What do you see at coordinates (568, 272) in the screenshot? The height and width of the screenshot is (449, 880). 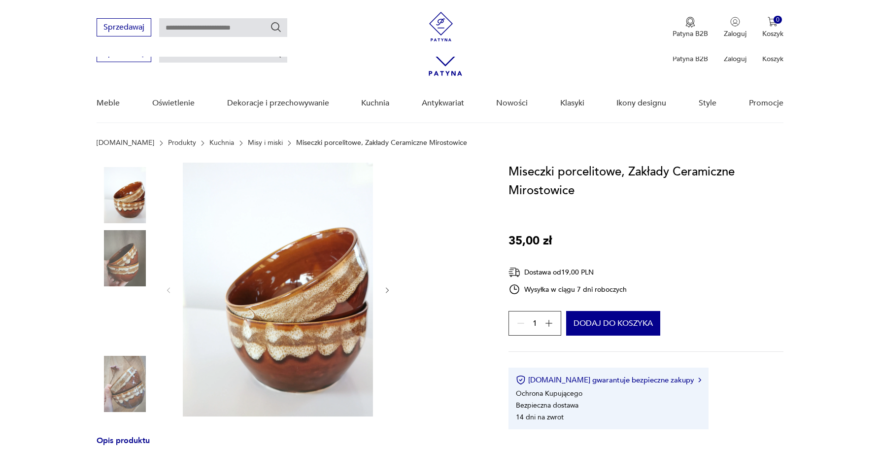 I see `div: Dostawa od 19,00 PLN` at bounding box center [568, 272].